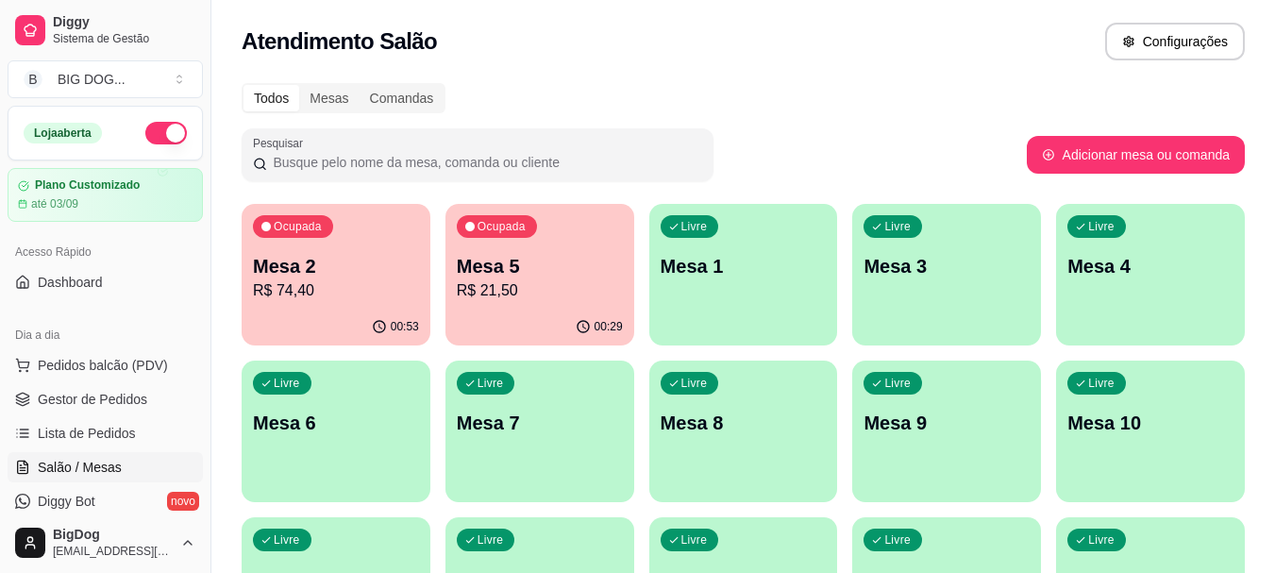  I want to click on button: LivreMesa 10, so click(1150, 431).